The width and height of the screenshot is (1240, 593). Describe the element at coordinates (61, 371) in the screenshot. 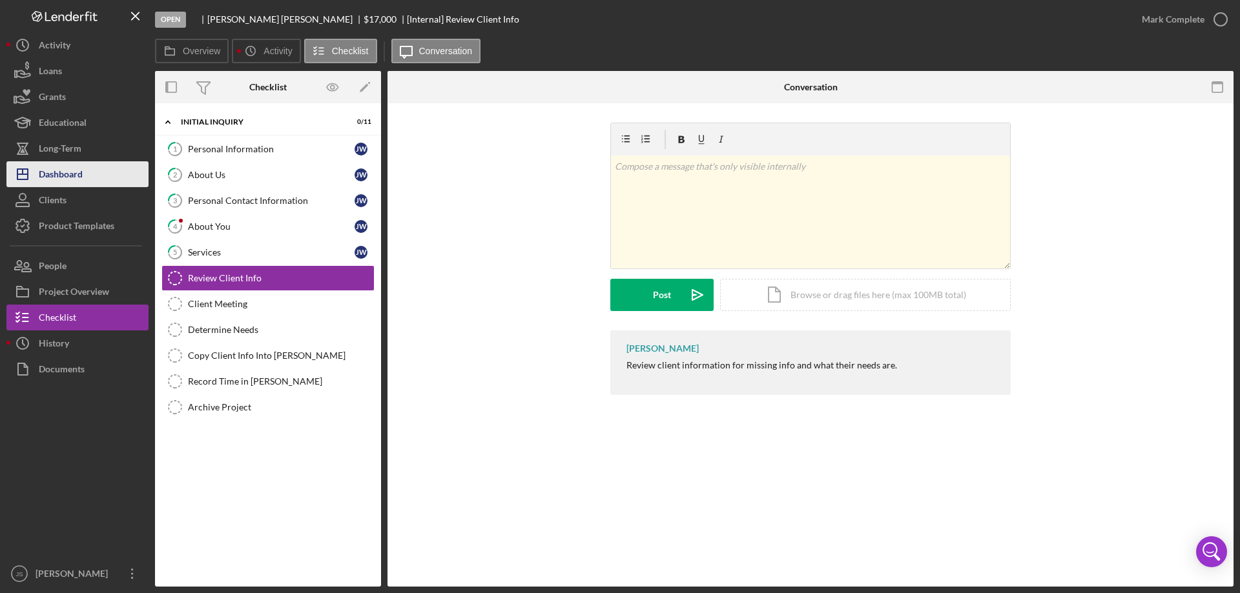

I see `div: Documents` at that location.